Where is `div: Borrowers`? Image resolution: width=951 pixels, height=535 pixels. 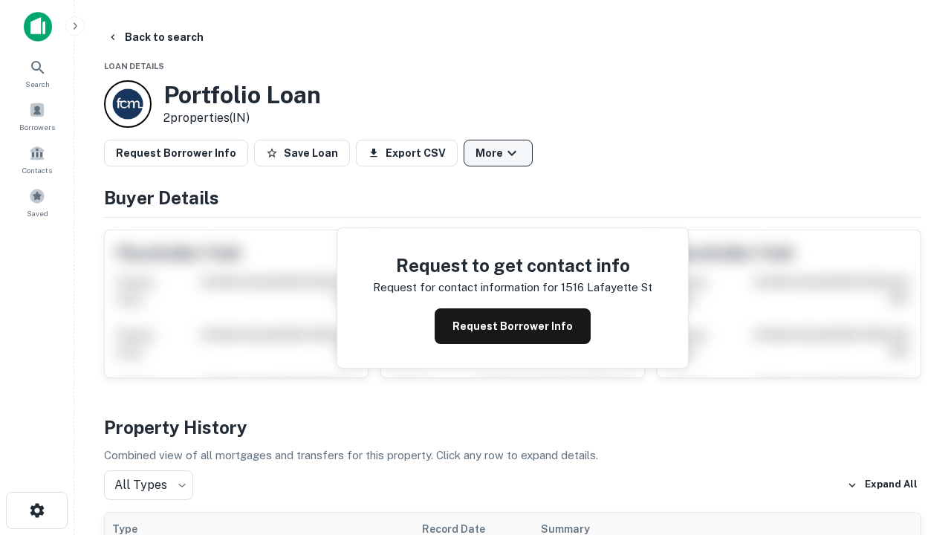
div: Borrowers is located at coordinates (37, 116).